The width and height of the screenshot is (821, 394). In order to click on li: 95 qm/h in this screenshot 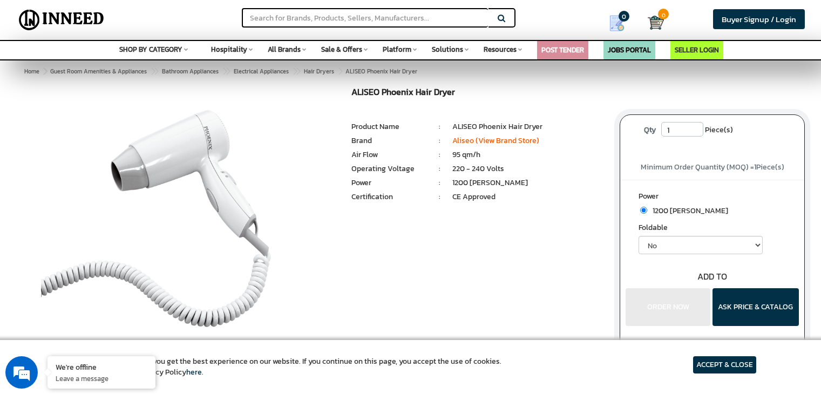, I will do `click(528, 155)`.